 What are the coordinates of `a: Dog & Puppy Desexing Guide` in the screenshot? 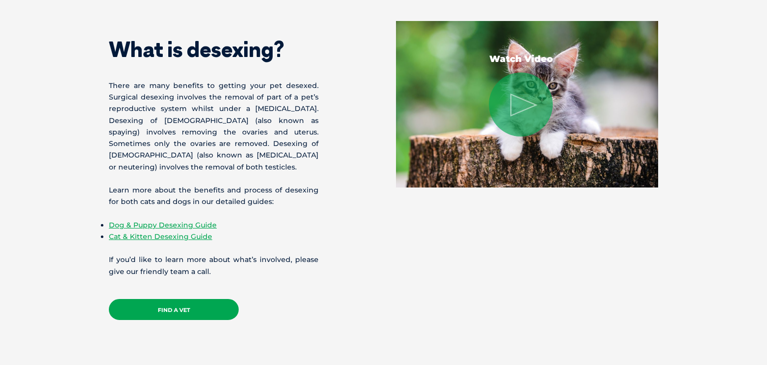 It's located at (163, 225).